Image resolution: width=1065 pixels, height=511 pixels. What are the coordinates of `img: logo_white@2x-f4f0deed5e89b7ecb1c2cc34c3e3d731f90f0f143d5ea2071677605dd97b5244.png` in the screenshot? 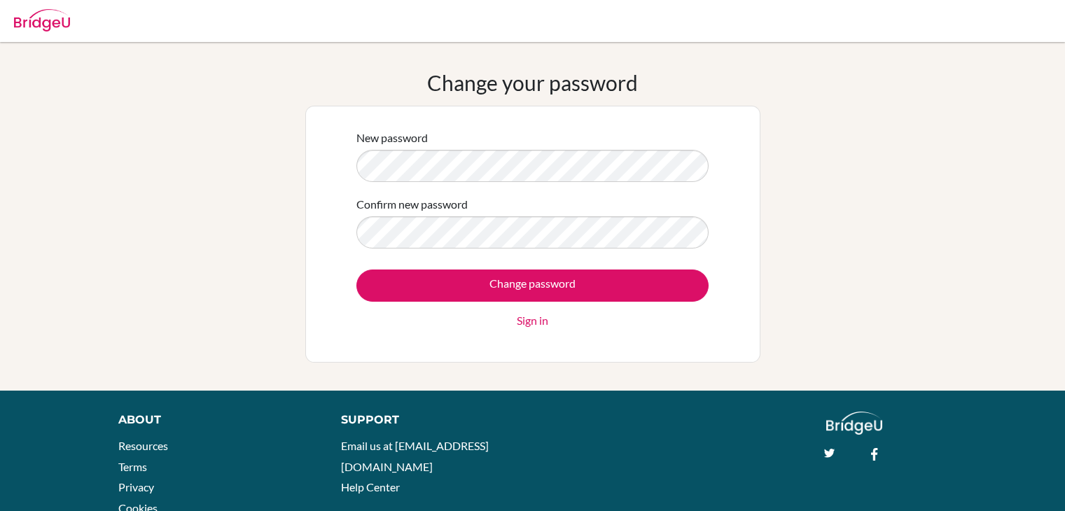 It's located at (854, 423).